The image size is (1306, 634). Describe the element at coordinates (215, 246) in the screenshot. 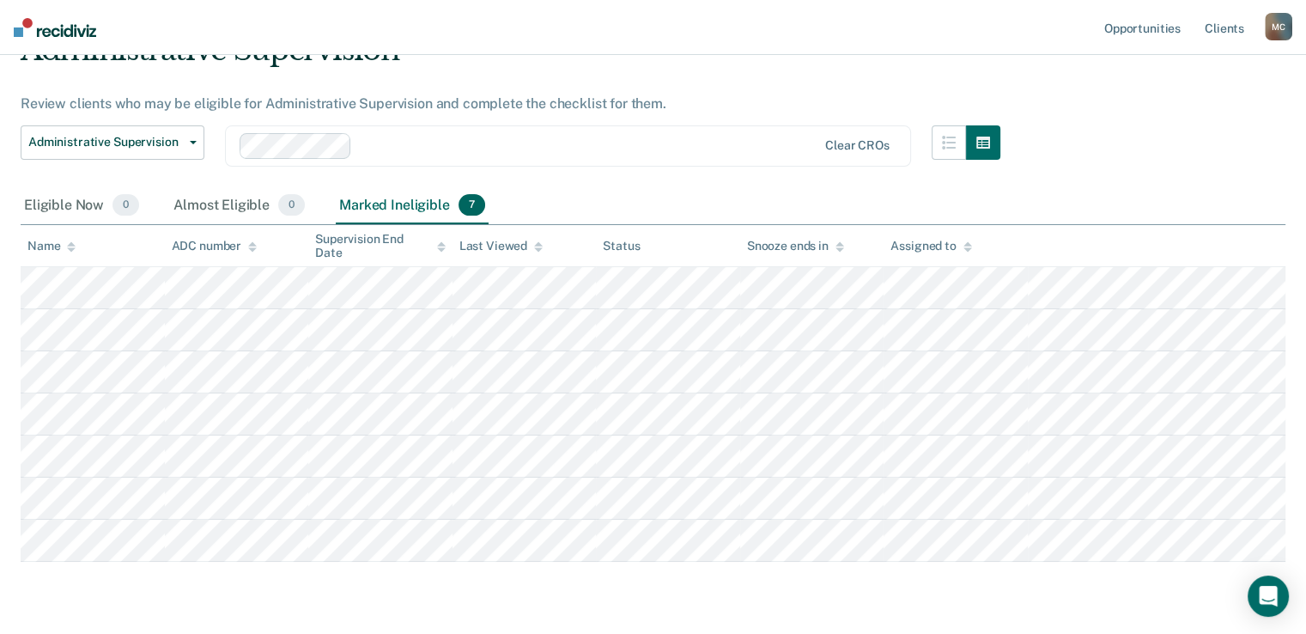

I see `div: ADC number` at that location.